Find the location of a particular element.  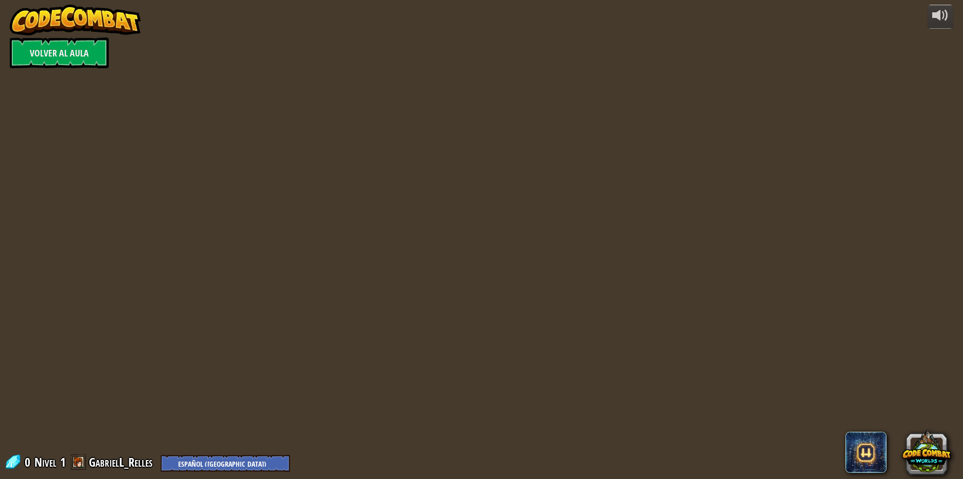

span: Nivel is located at coordinates (45, 462).